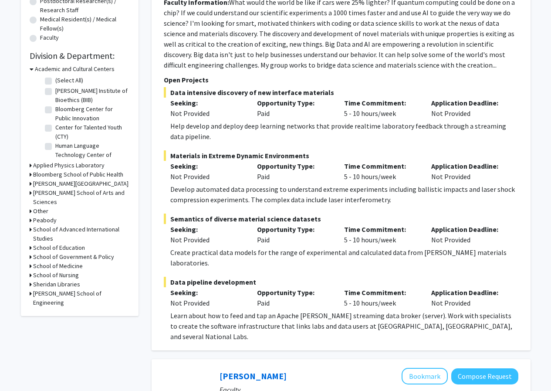 Image resolution: width=551 pixels, height=391 pixels. Describe the element at coordinates (58, 266) in the screenshot. I see `h3: School of Medicine` at that location.